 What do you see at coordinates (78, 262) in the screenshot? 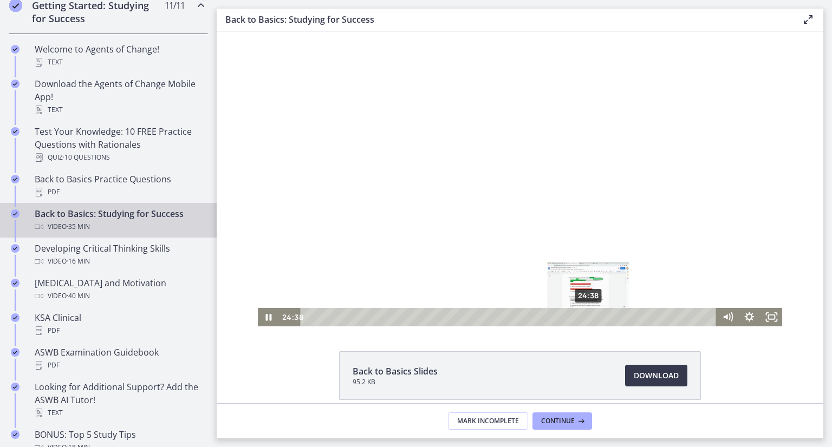
I see `span: · 16 min` at bounding box center [78, 262].